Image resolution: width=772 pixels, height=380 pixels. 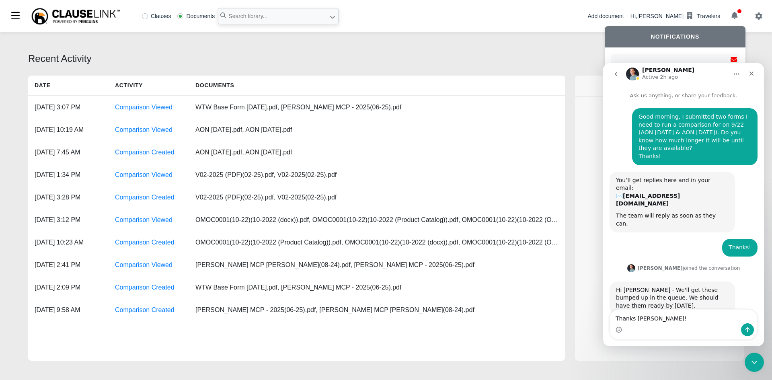 What do you see at coordinates (156, 16) in the screenshot?
I see `label: Clauses` at bounding box center [156, 16].